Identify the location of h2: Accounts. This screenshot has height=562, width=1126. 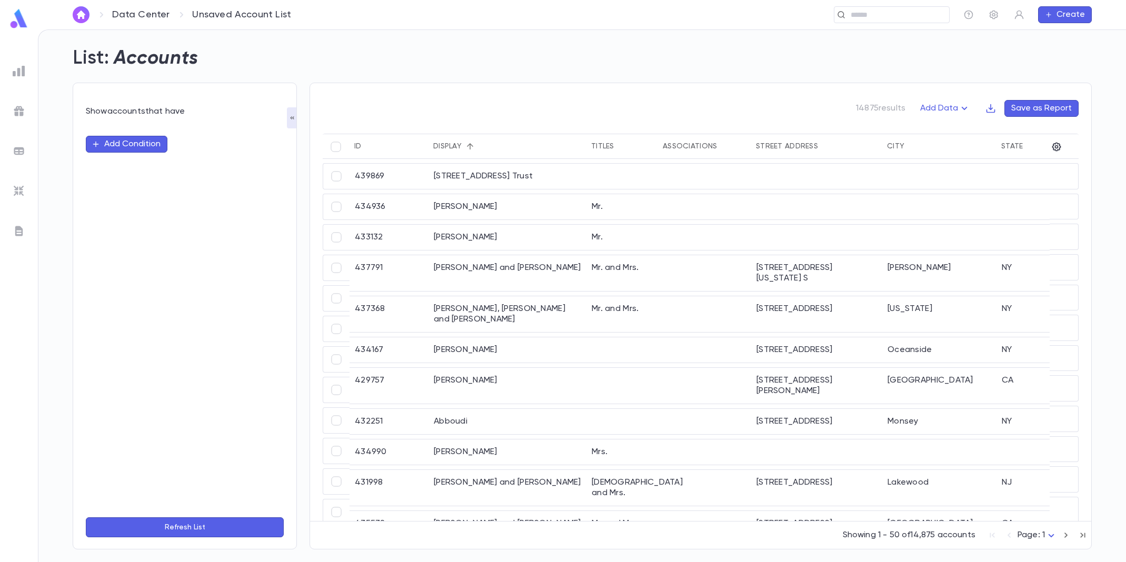
(156, 58).